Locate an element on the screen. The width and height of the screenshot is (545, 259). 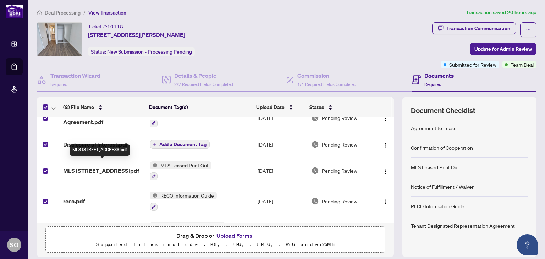
h4: Transaction Wizard is located at coordinates (75, 76).